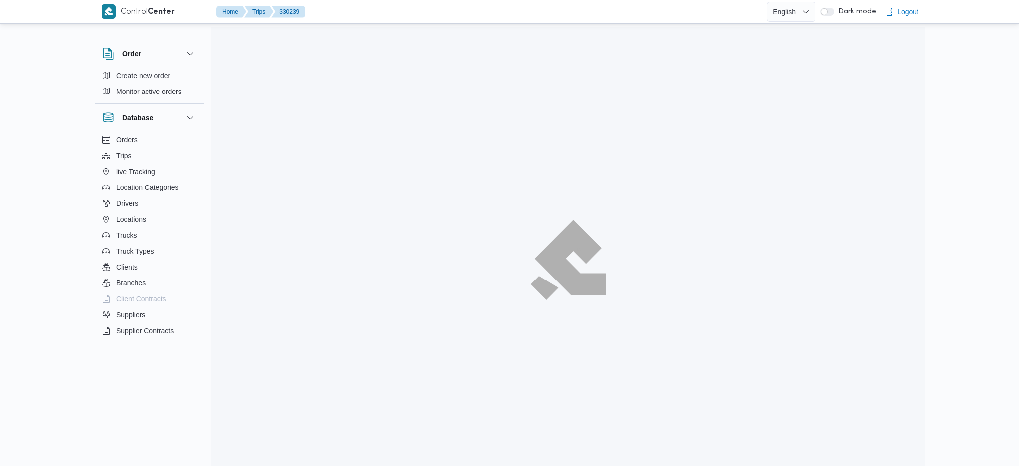 The image size is (1019, 466). Describe the element at coordinates (149, 188) in the screenshot. I see `button: Location Categories` at that location.